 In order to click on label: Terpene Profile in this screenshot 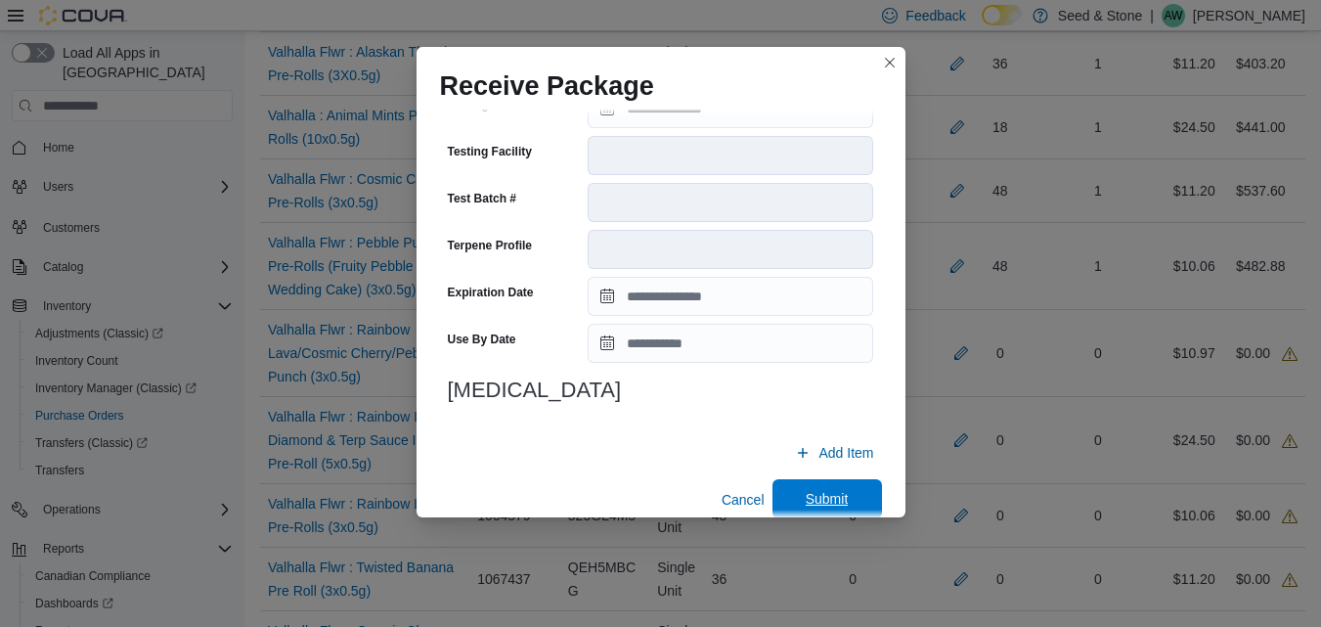, I will do `click(490, 246)`.